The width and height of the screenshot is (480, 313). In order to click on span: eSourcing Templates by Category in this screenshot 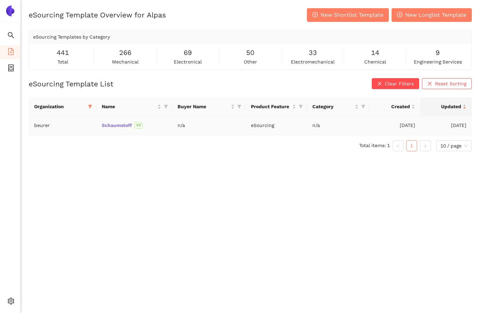, I will do `click(71, 37)`.